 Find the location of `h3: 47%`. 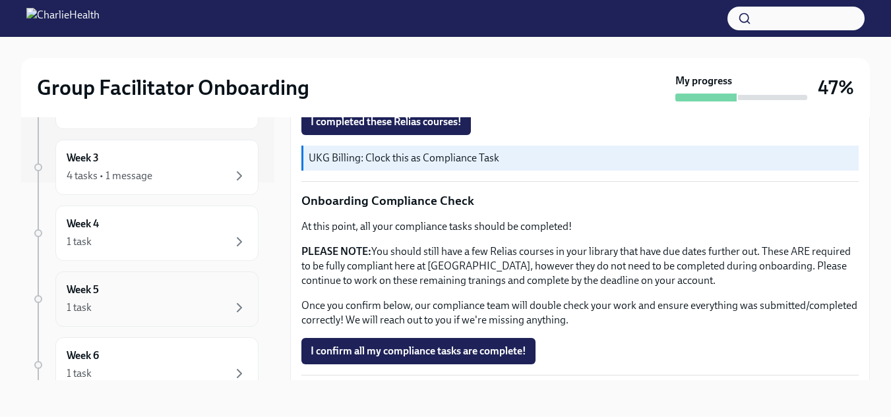

h3: 47% is located at coordinates (835, 88).